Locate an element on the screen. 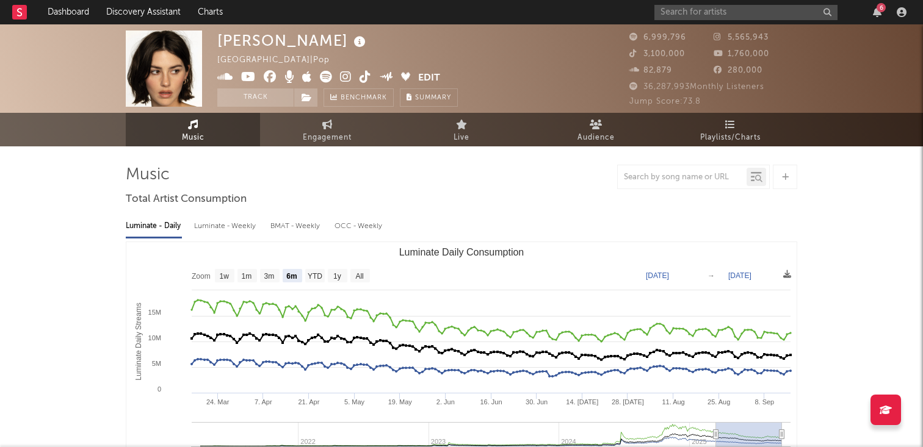  span: 1,760,000 is located at coordinates (741, 54).